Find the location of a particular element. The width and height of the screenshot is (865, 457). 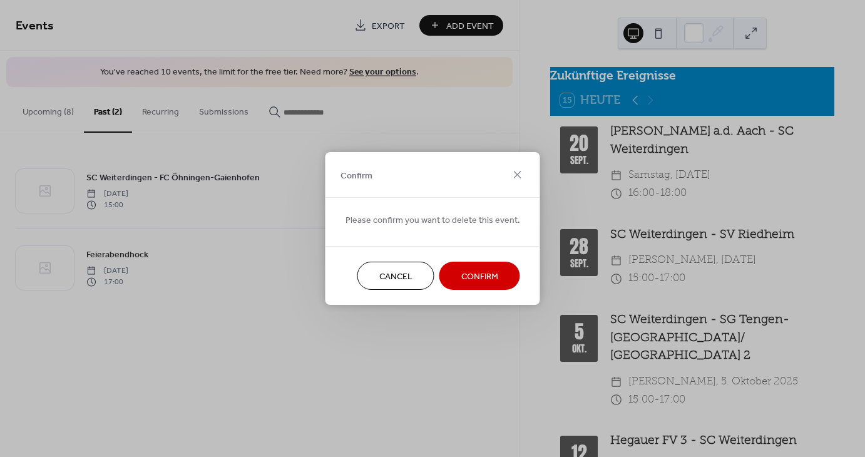

button: Confirm is located at coordinates (479, 275).